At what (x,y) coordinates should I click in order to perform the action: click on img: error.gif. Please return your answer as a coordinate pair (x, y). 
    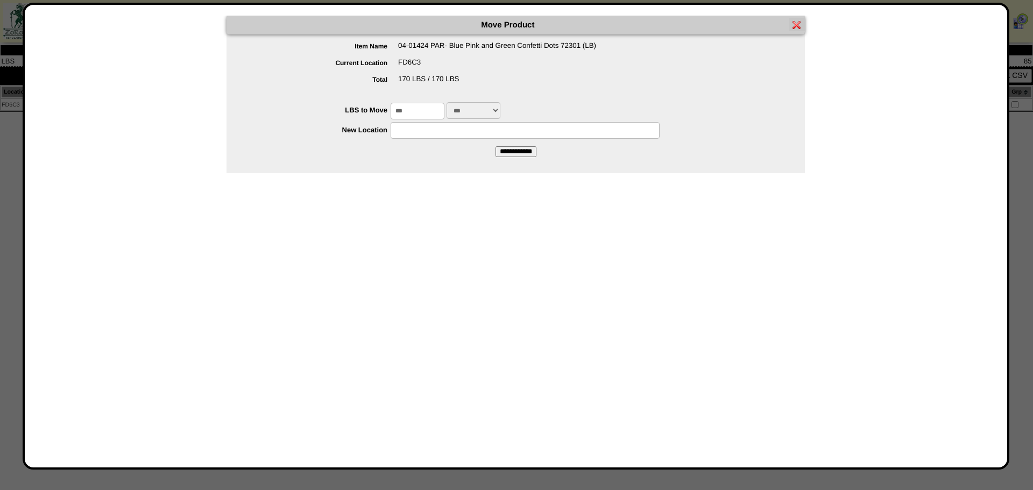
    Looking at the image, I should click on (797, 25).